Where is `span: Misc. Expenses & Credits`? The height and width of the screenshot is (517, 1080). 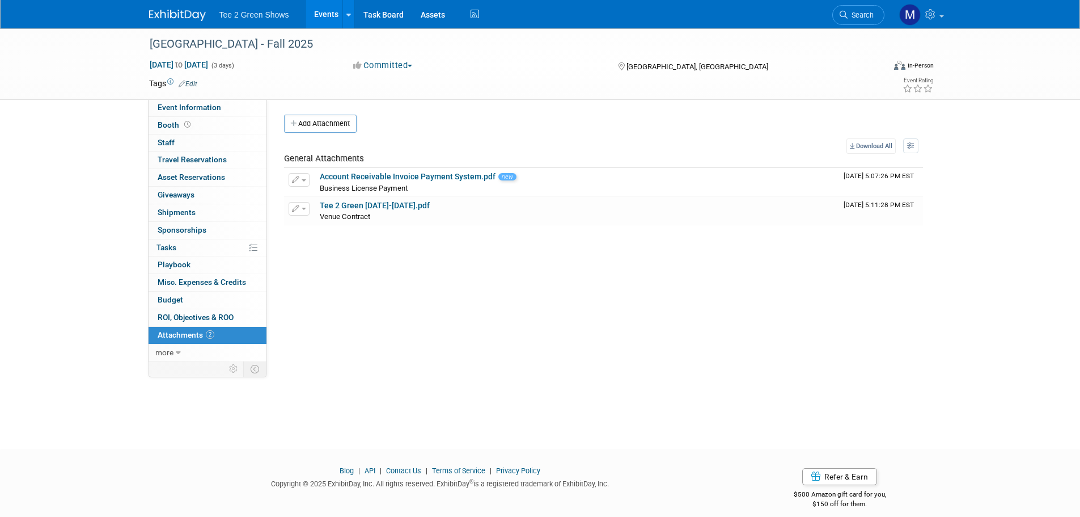
span: Misc. Expenses & Credits is located at coordinates (202, 282).